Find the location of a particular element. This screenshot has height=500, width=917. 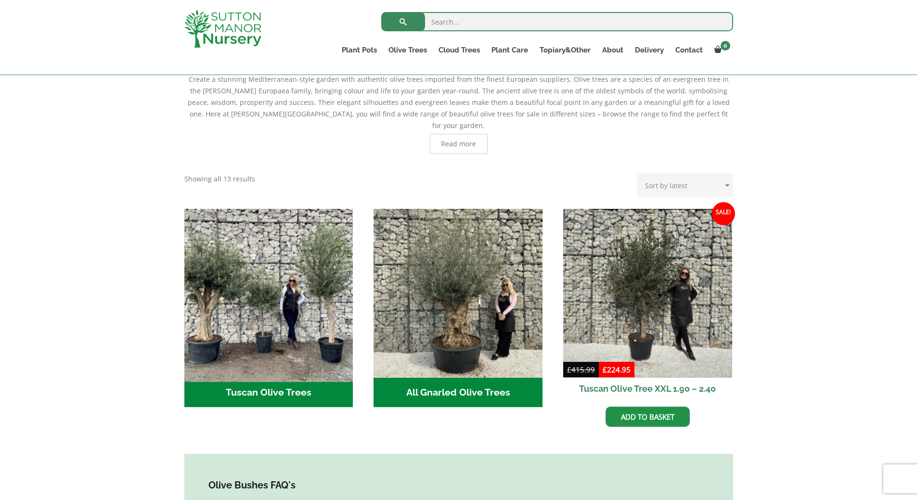

a: Cloud Trees is located at coordinates (459, 50).